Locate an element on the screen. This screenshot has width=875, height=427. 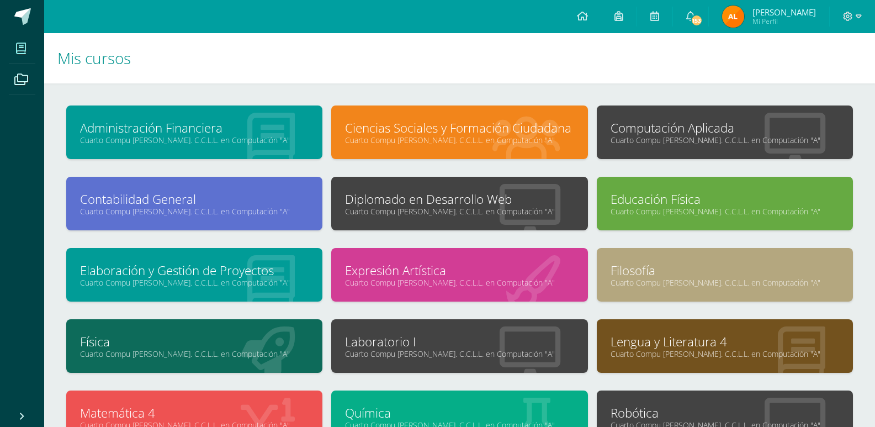
a: Contabilidad General is located at coordinates (194, 199).